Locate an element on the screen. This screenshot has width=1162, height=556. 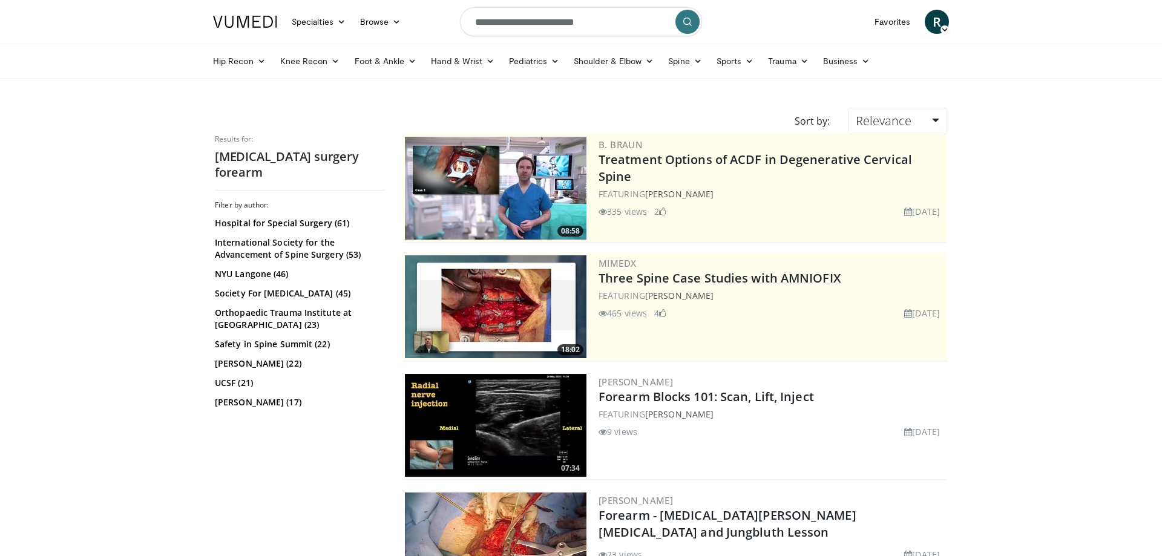
a: International Society for the Advancement of Spine Surgery (53) is located at coordinates (298, 249).